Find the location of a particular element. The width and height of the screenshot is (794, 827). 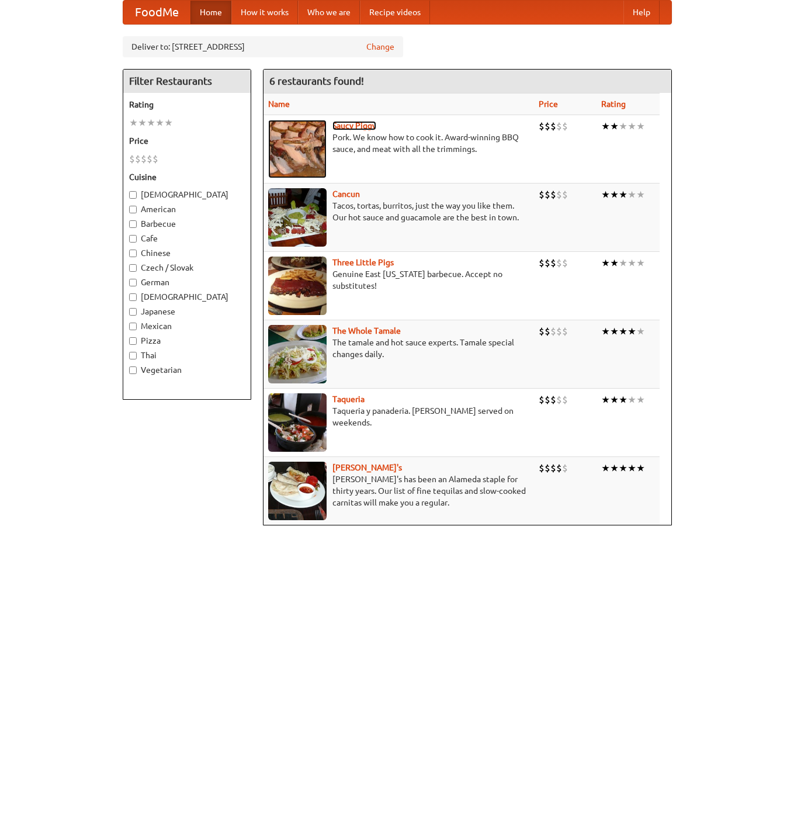

label: Vegetarian is located at coordinates (187, 370).